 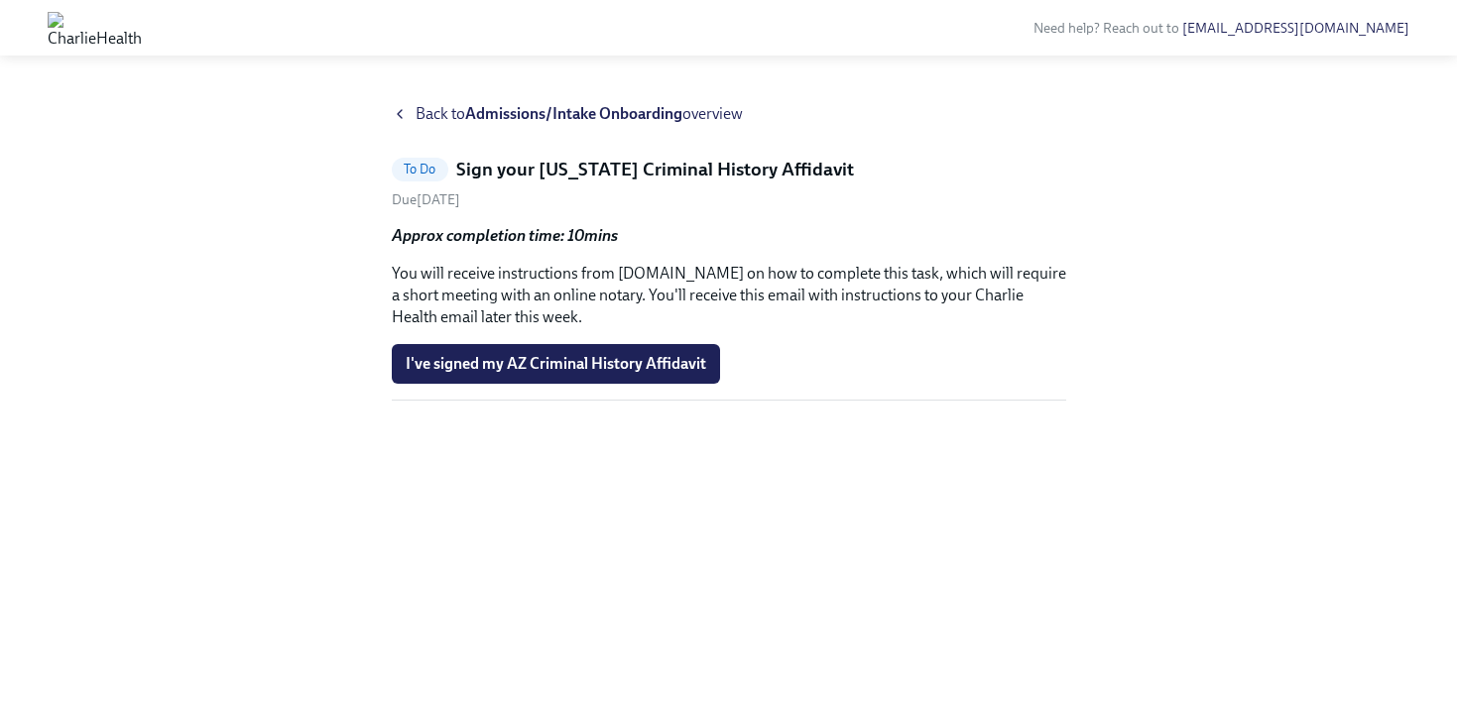 I want to click on span: Friday, October 3rd 2025, 9:00 am, so click(x=426, y=199).